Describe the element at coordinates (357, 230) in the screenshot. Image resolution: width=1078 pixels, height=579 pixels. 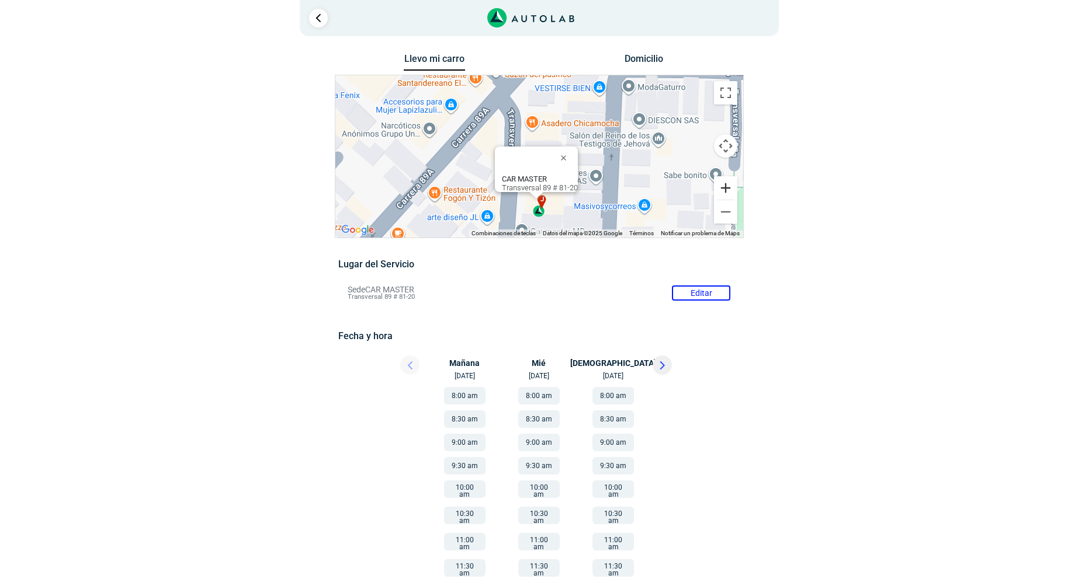
I see `a: Abre esta zona en Google Maps (se abre en una nueva ventana)` at that location.